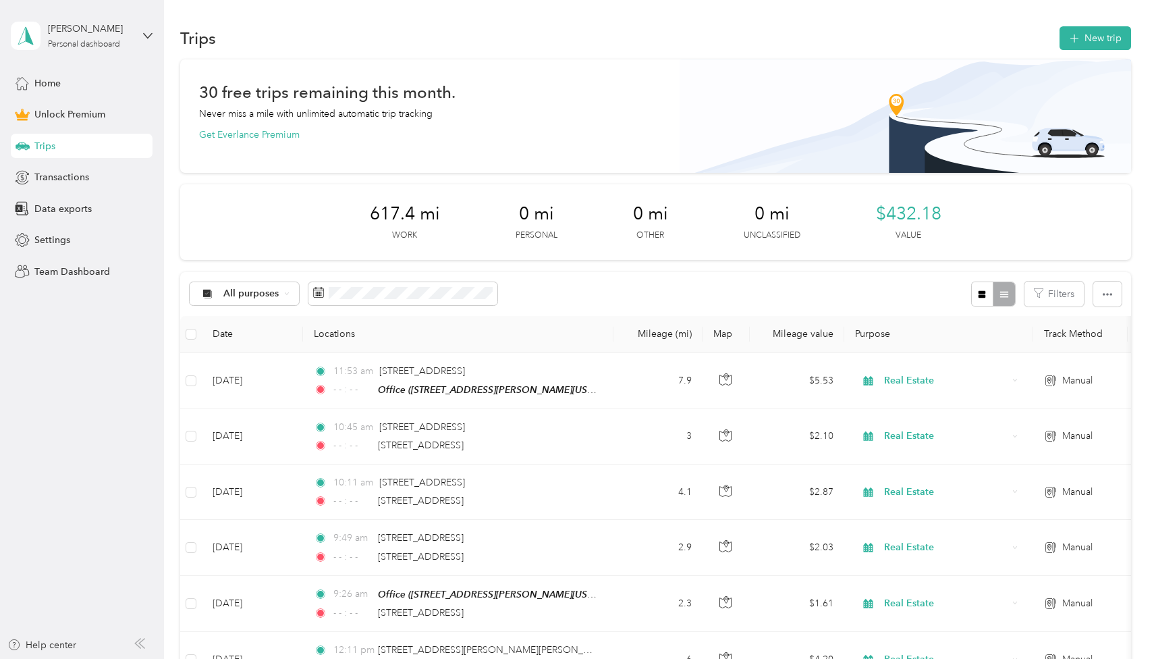 This screenshot has height=659, width=1154. I want to click on td: 3, so click(658, 437).